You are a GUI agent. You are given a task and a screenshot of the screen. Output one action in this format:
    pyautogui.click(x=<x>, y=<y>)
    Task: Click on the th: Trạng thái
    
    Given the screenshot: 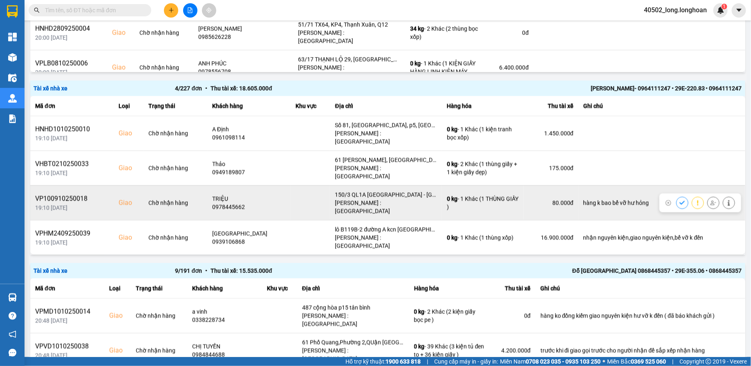 What is the action you would take?
    pyautogui.click(x=159, y=288)
    